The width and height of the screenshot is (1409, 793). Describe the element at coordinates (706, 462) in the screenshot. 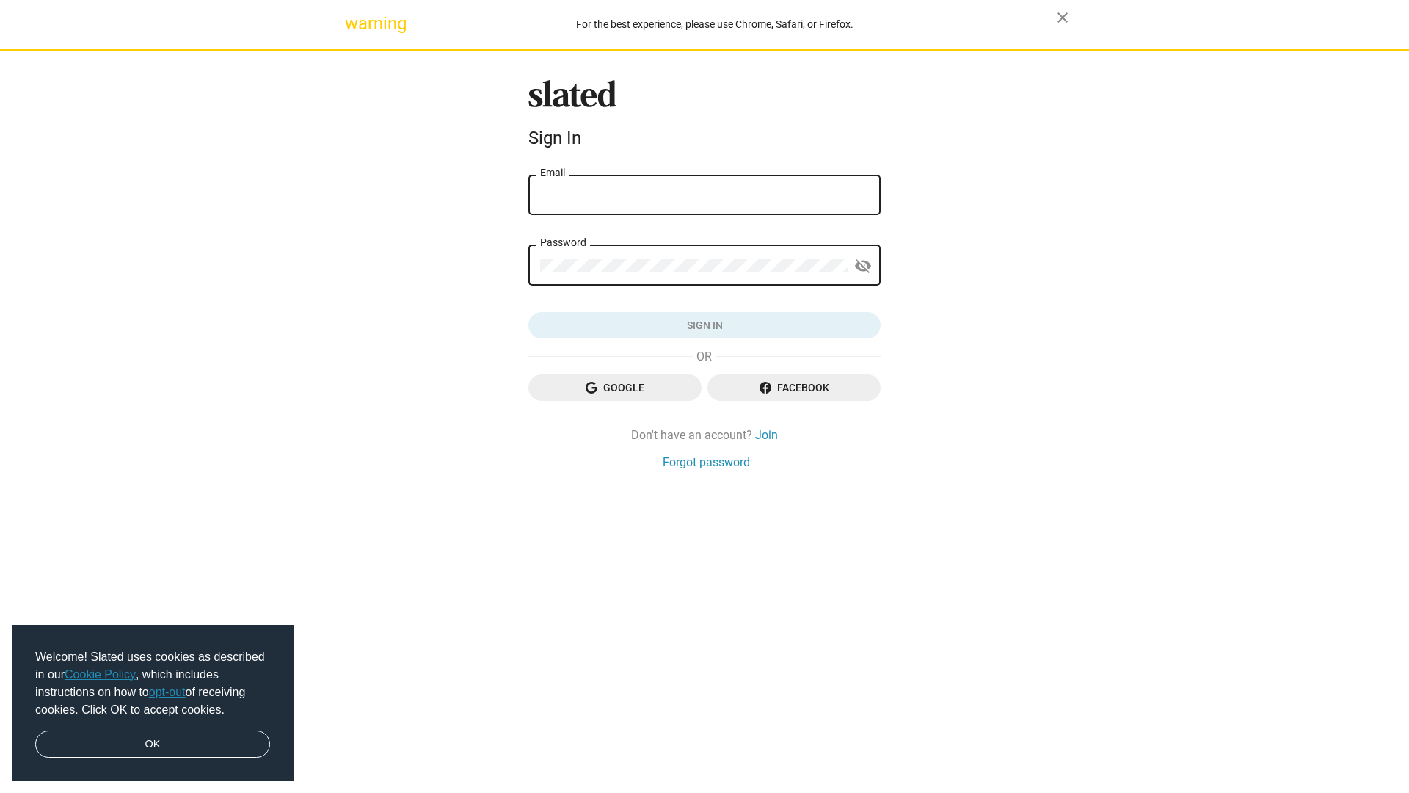

I see `a: Forgot password` at that location.